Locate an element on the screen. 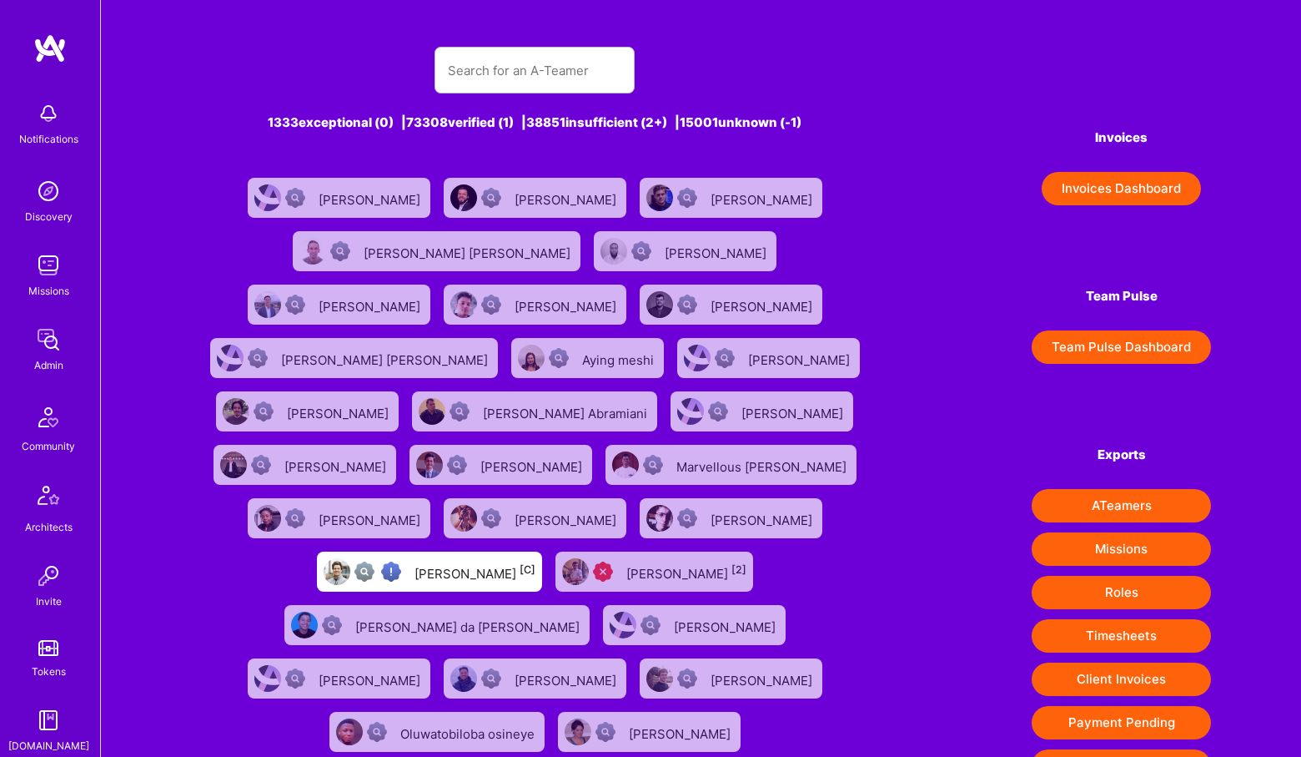  a: Team Pulse Dashboard is located at coordinates (1121, 347).